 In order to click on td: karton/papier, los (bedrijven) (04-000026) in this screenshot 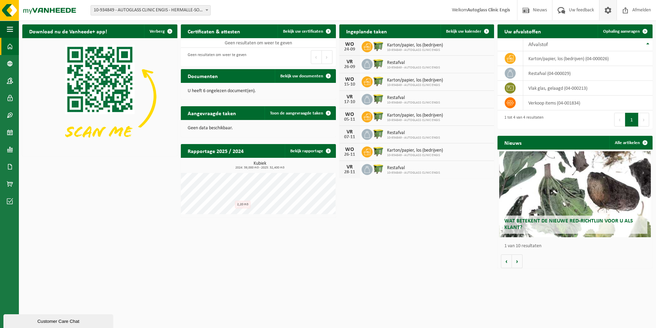, I will do `click(588, 58)`.